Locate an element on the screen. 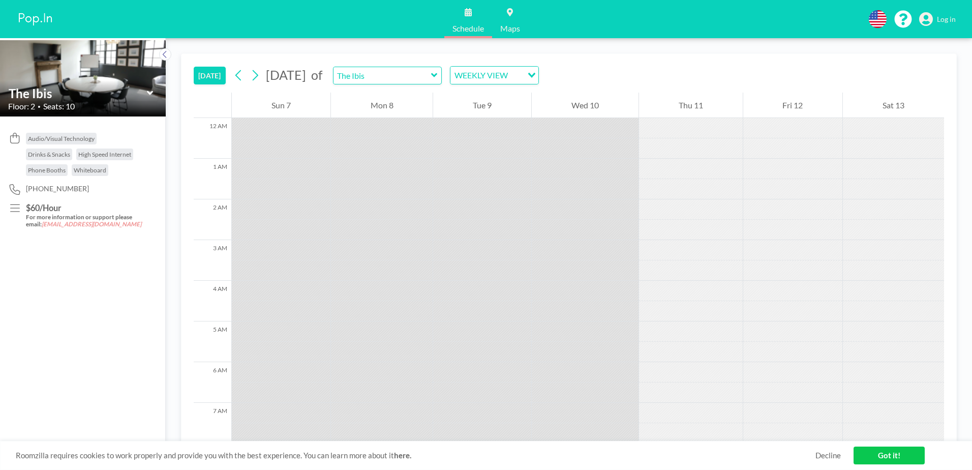 Image resolution: width=972 pixels, height=470 pixels. div: Wed 10 is located at coordinates (585, 105).